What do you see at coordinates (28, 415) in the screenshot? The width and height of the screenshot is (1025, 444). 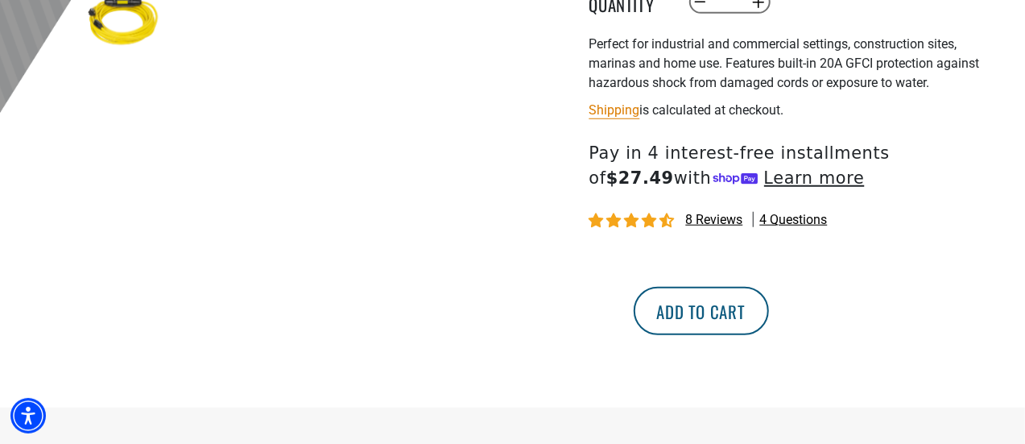 I see `div: Accessibility Menu` at bounding box center [28, 415].